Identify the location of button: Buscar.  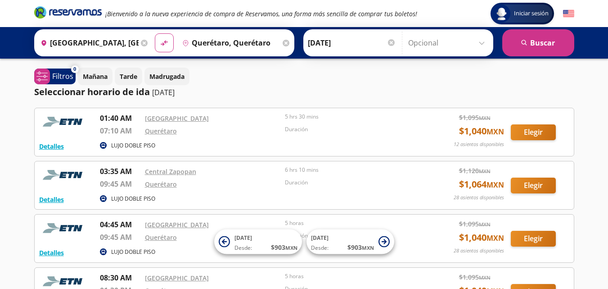
(539, 43).